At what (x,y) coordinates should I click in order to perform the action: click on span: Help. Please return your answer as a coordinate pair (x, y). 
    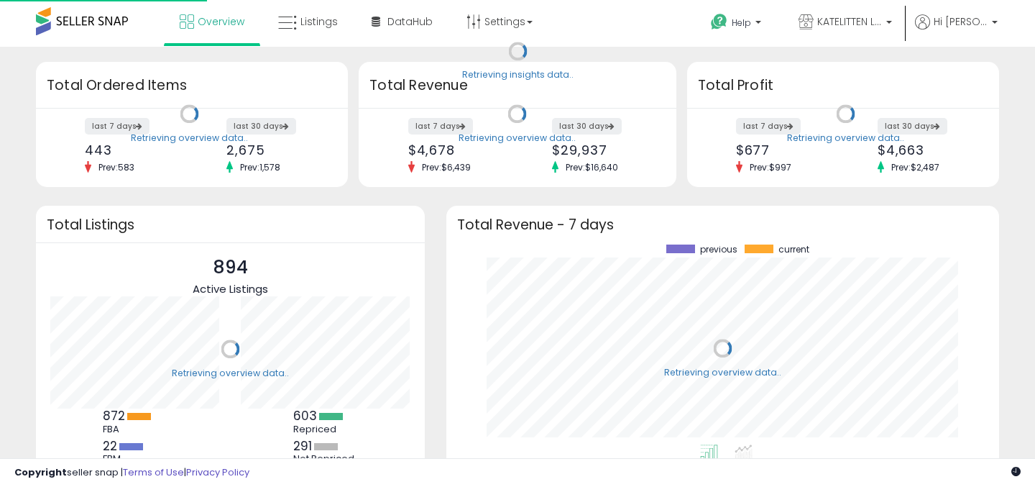
    Looking at the image, I should click on (741, 22).